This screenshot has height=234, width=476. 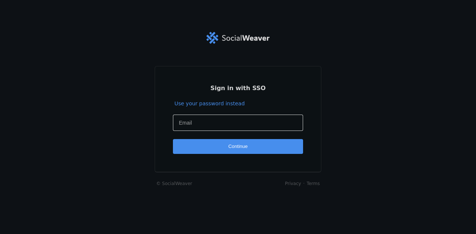 I want to click on mat-label: Email, so click(x=185, y=123).